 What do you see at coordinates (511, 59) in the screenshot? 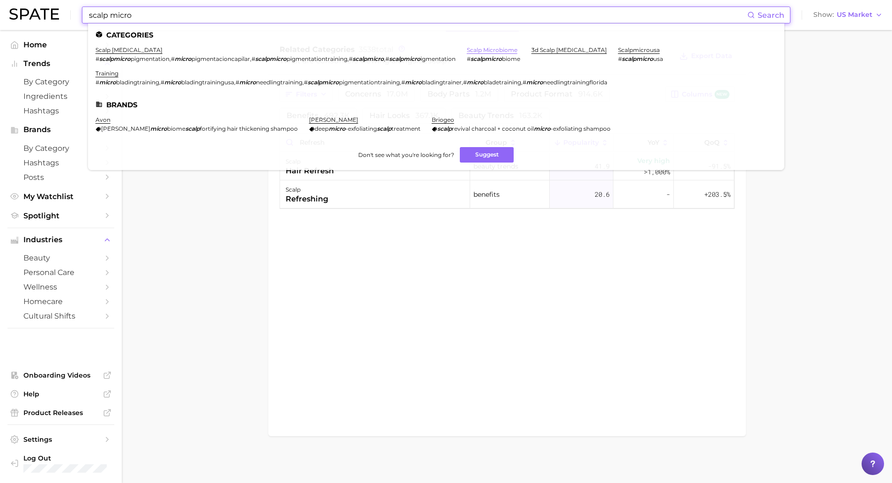
I see `span: biome` at bounding box center [511, 59].